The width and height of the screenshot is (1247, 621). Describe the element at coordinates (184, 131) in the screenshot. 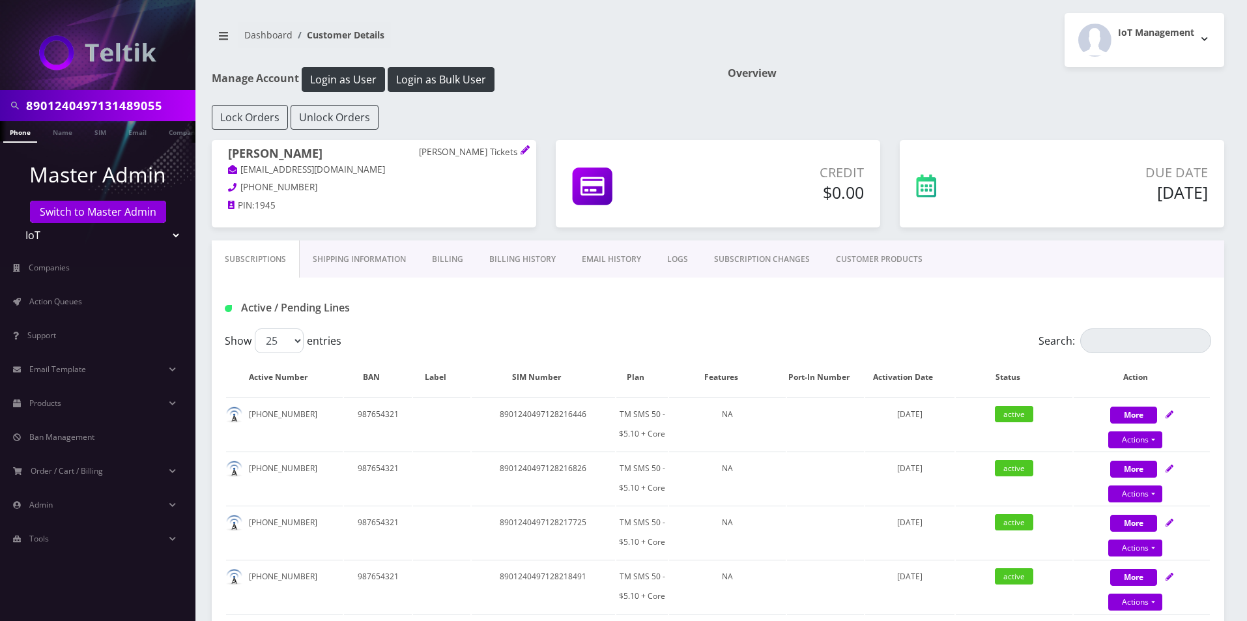

I see `a: Company` at that location.